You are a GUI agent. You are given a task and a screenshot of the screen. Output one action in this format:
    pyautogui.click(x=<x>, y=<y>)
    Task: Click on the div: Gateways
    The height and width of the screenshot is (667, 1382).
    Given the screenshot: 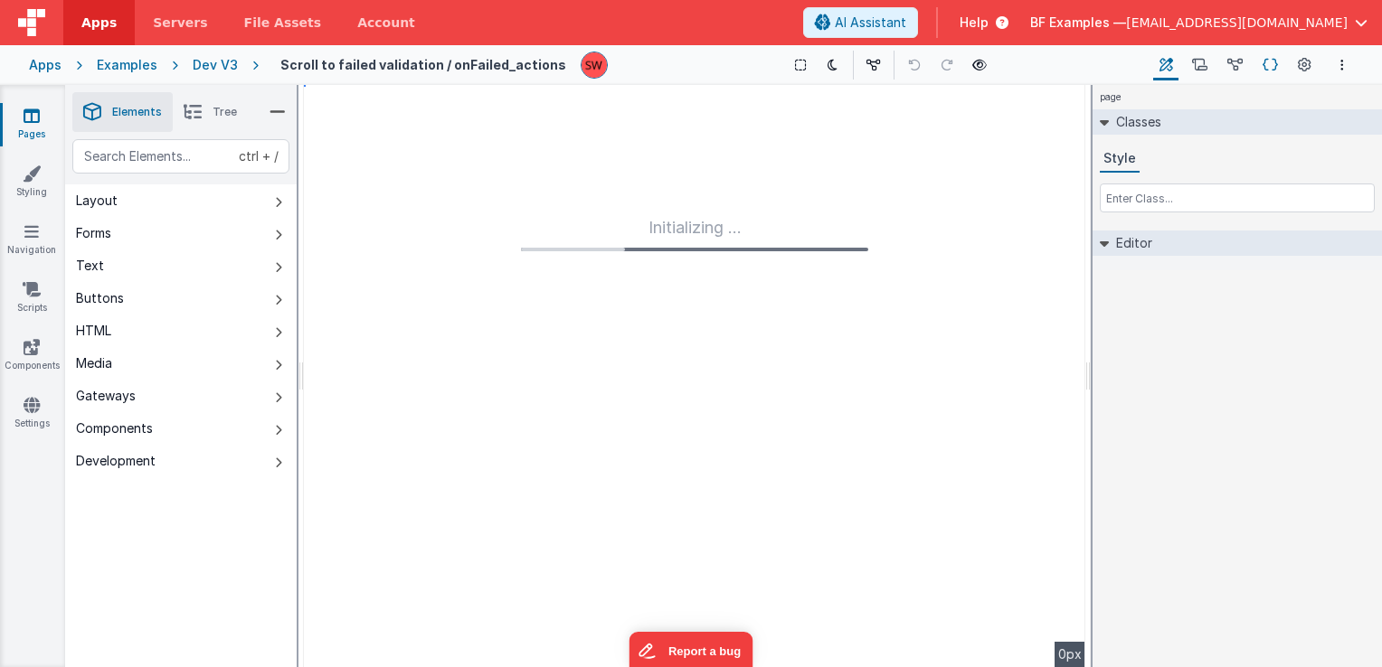 What is the action you would take?
    pyautogui.click(x=106, y=396)
    